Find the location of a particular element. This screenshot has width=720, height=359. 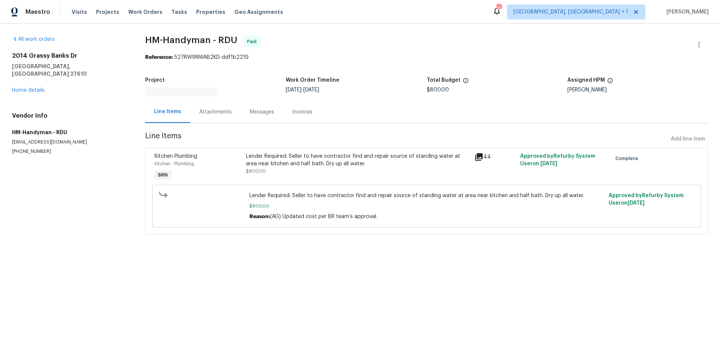

div: 44 is located at coordinates (495, 157).